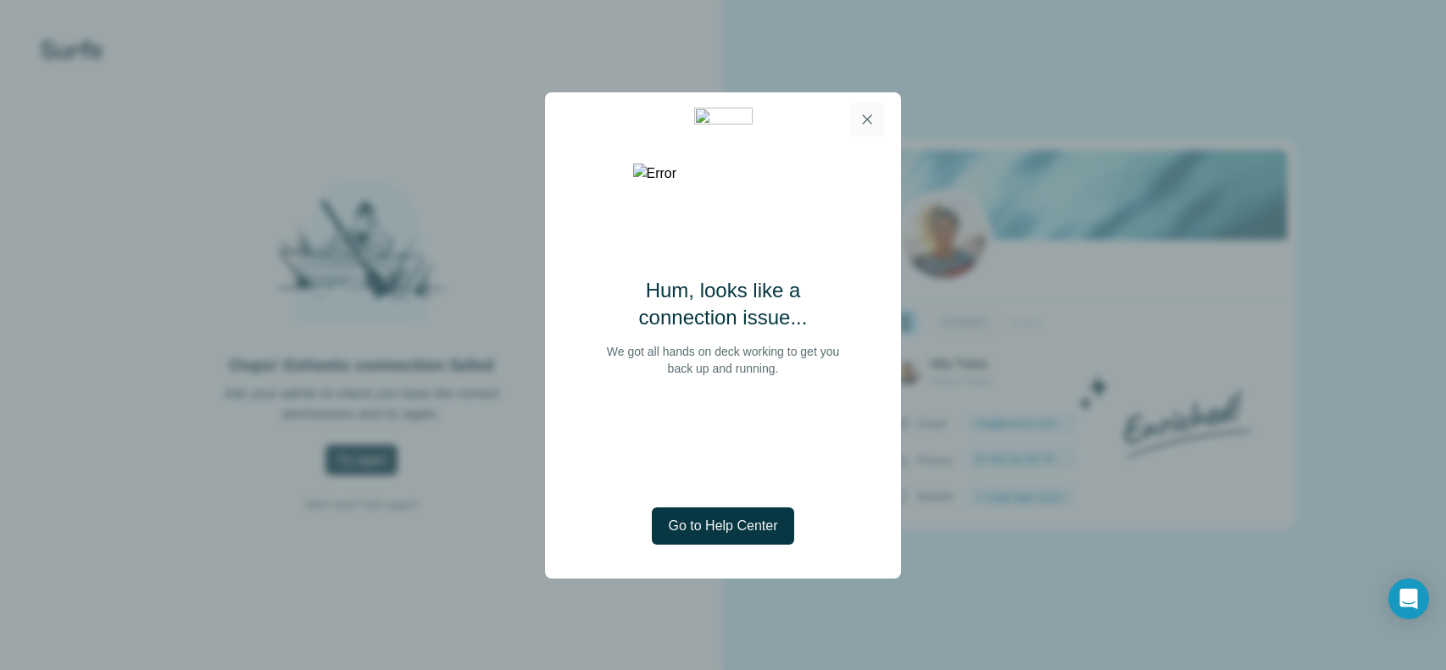 Image resolution: width=1446 pixels, height=670 pixels. I want to click on span: Go to Help Center, so click(723, 526).